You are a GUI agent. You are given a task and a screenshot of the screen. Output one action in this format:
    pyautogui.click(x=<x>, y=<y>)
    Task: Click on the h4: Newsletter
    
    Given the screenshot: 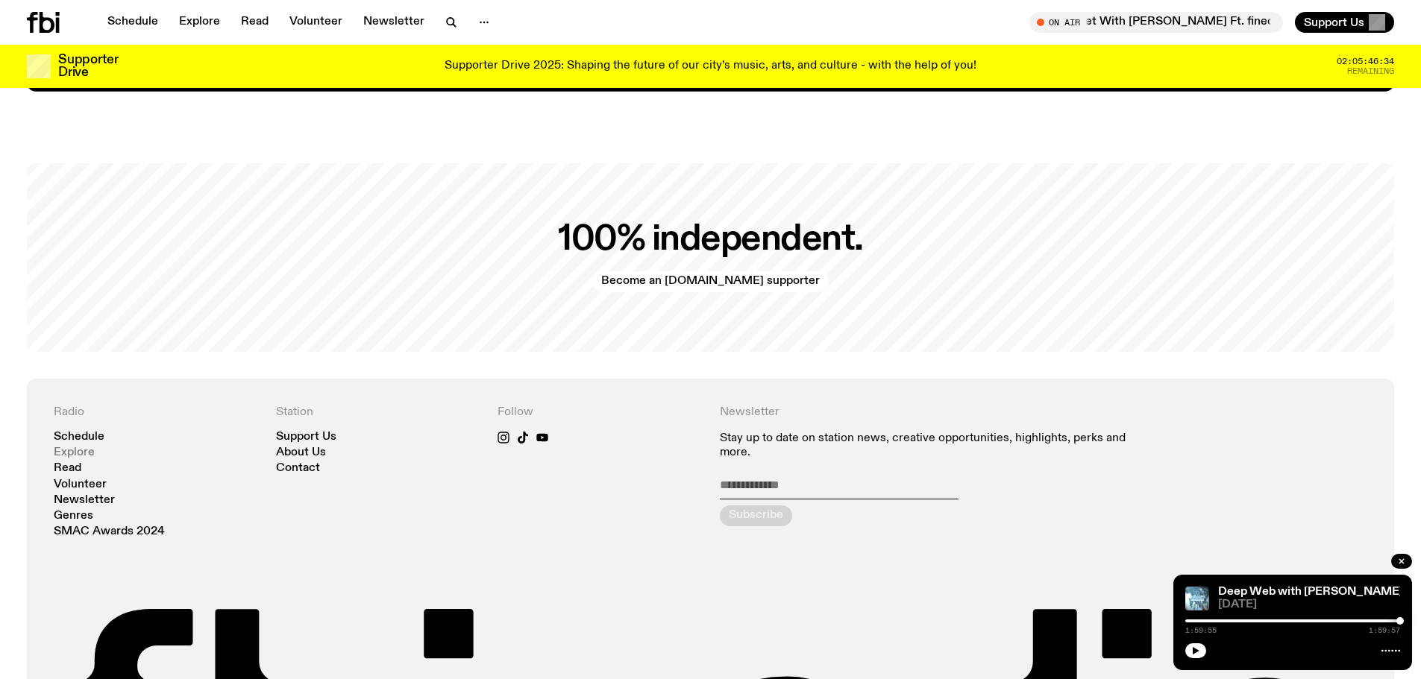 What is the action you would take?
    pyautogui.click(x=932, y=412)
    